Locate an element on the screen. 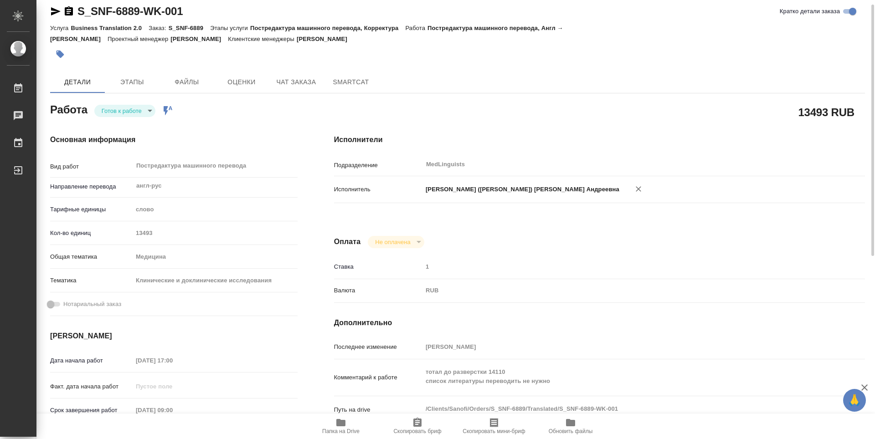 This screenshot has width=875, height=439. h4: Исполнители is located at coordinates (599, 140).